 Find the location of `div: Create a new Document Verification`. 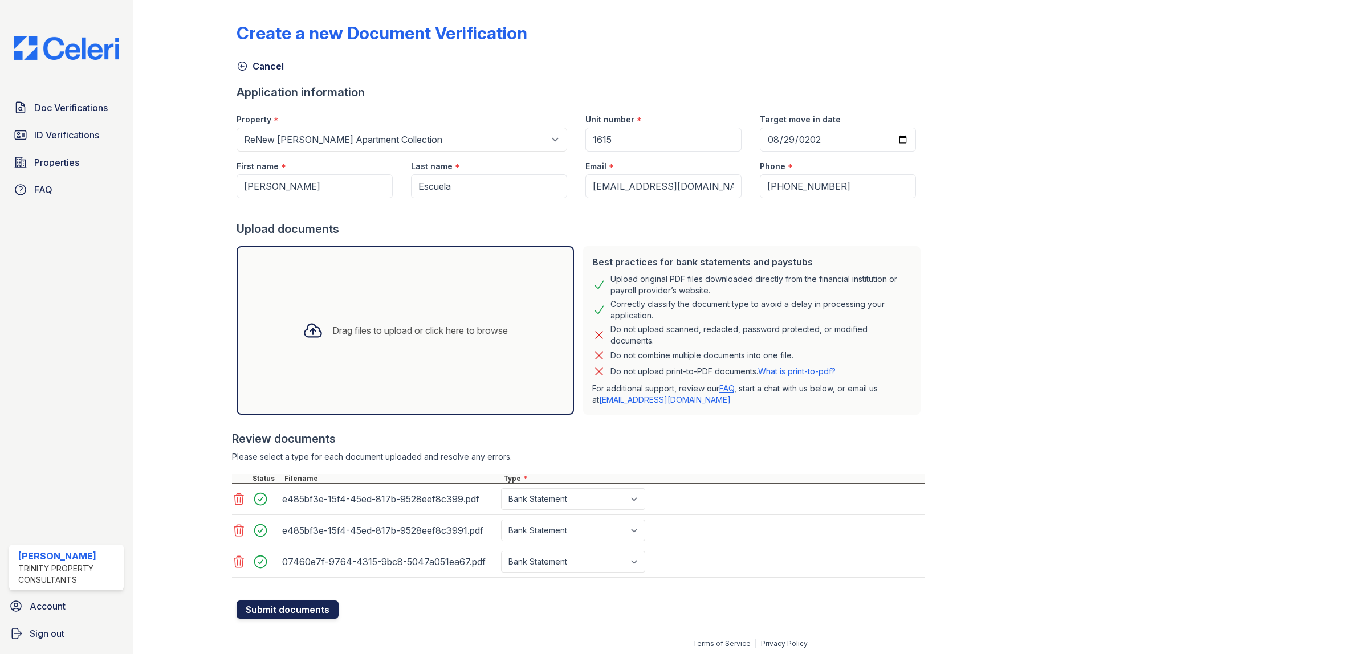

div: Create a new Document Verification is located at coordinates (382, 33).